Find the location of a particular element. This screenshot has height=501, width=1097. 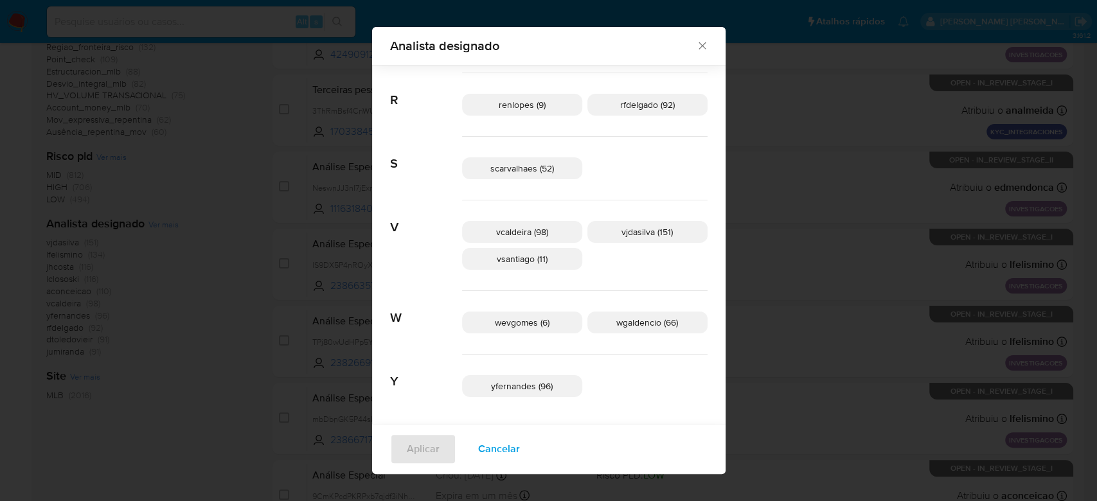

div: yfernandes (96) is located at coordinates (522, 386).